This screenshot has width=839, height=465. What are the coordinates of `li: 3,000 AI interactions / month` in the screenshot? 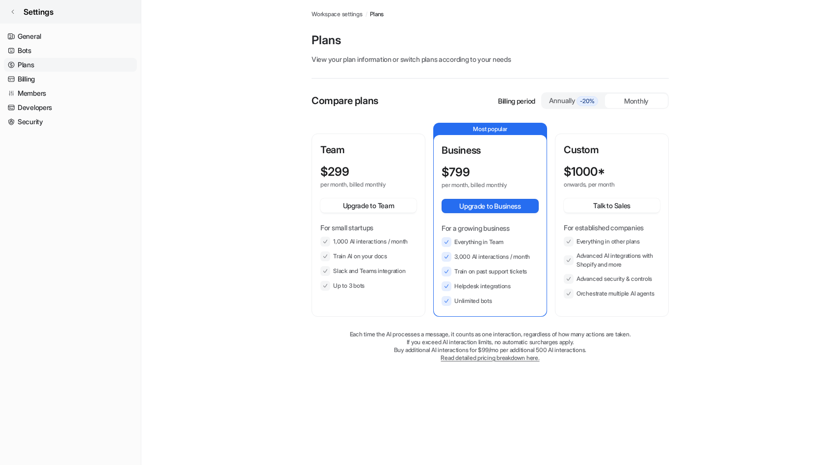 It's located at (490, 257).